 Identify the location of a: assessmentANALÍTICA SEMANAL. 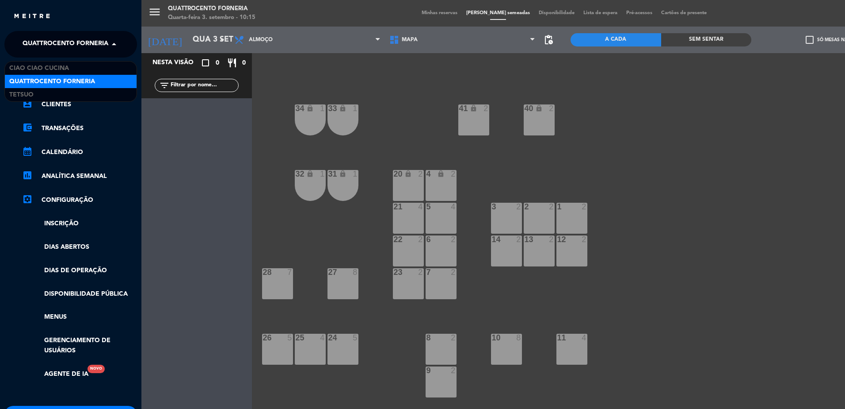
(80, 176).